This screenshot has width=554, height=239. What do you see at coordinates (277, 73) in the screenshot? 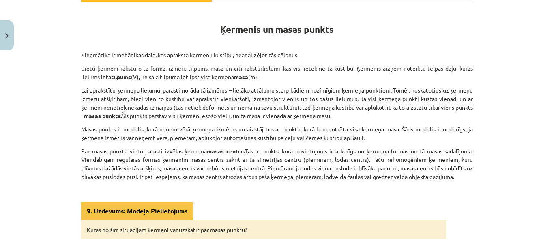
I see `p: Cietu ķermeni raksturo tā forma, izmēri, tilpums, masa un citi raksturlielumi, kas visi ietekmē t...` at bounding box center [277, 73].